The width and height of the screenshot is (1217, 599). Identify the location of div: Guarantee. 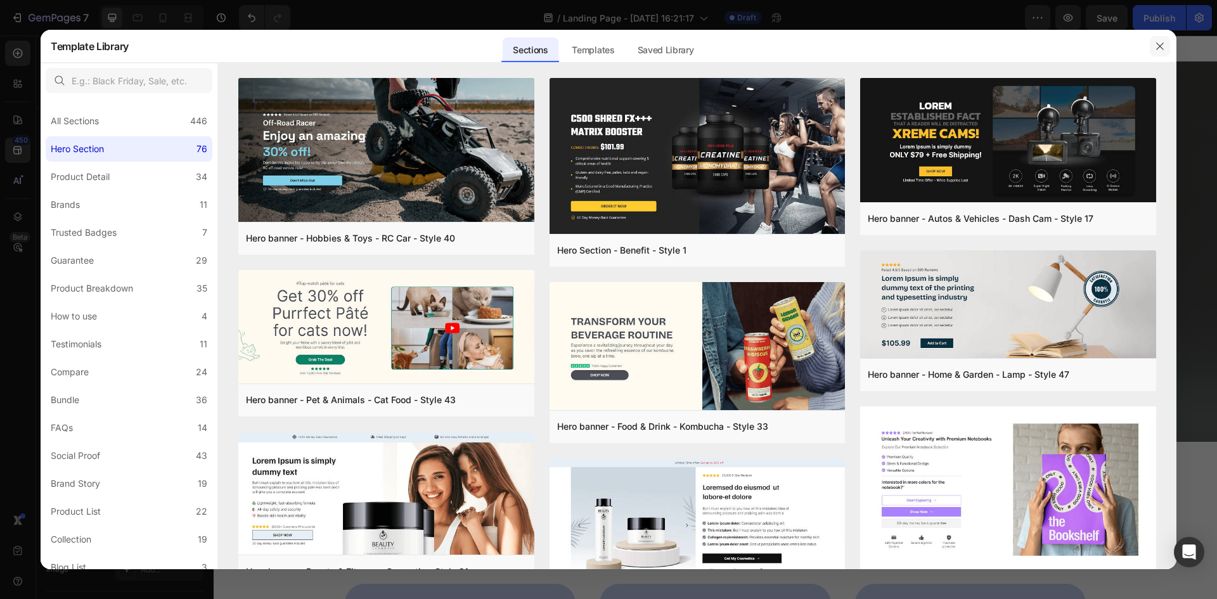
(72, 261).